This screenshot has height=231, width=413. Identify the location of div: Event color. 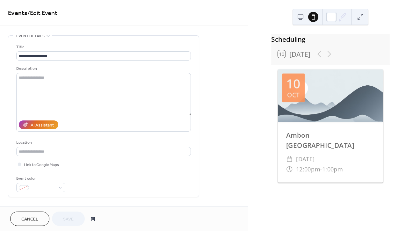
(40, 179).